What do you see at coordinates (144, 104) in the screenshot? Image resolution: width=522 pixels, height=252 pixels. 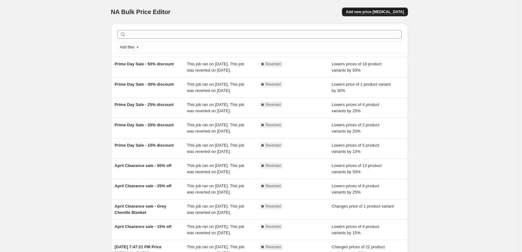 I see `span: Prime Day Sale - 25% discount` at bounding box center [144, 104].